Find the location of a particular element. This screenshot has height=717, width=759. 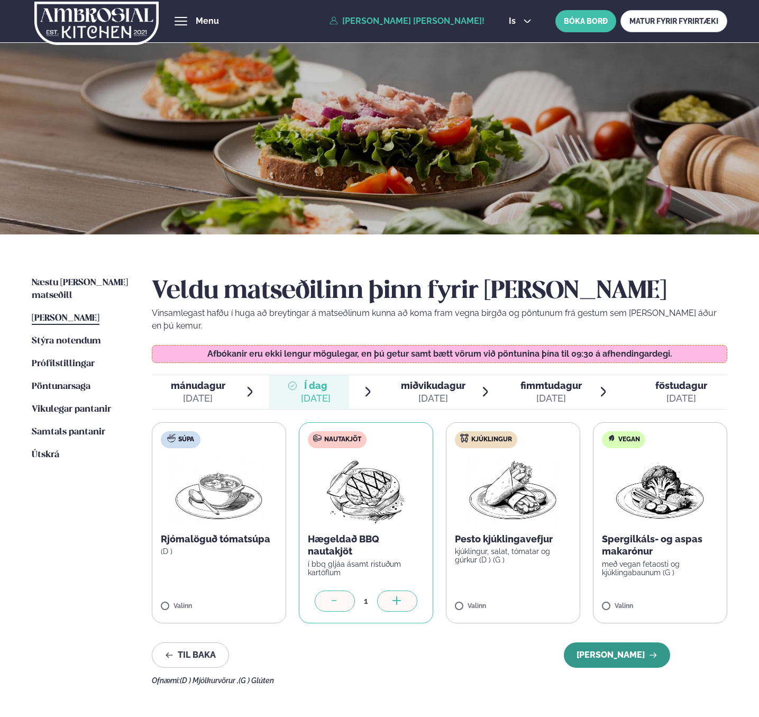

span: Prófílstillingar is located at coordinates (63, 364).